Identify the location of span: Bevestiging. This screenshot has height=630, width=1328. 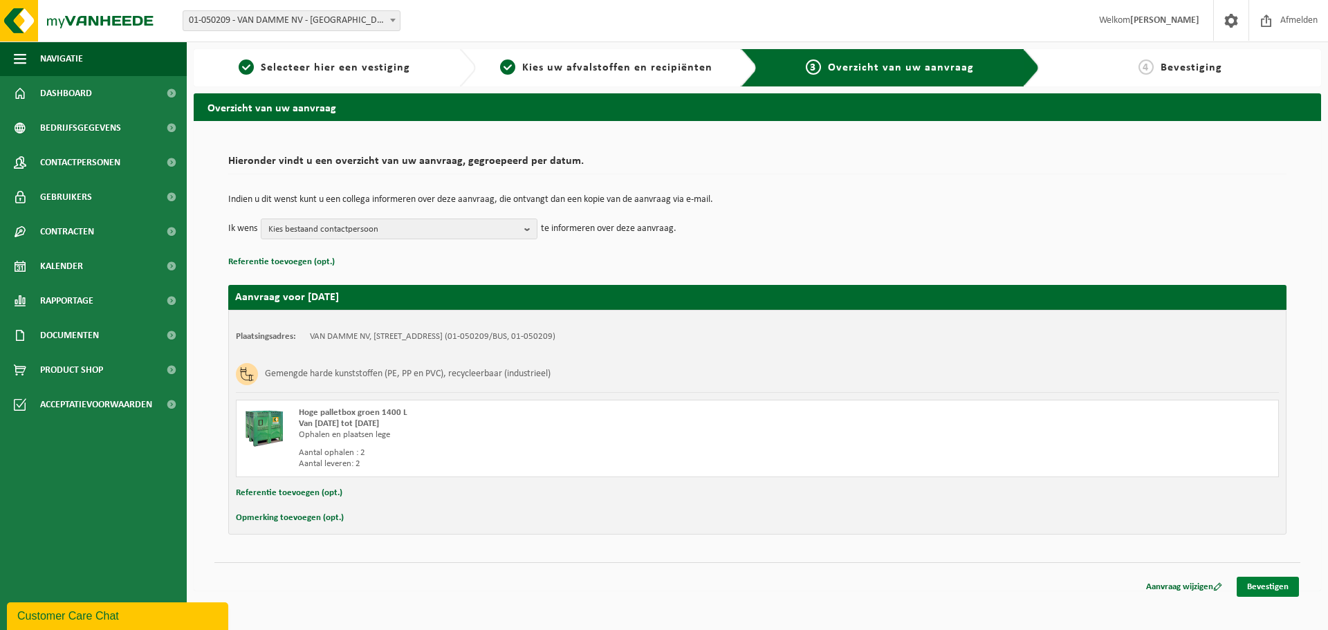
(1191, 68).